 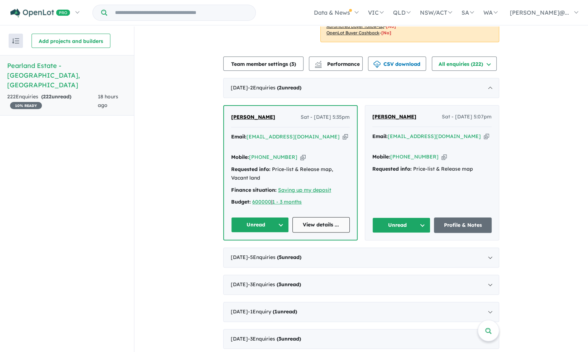 What do you see at coordinates (304, 190) in the screenshot?
I see `a: Saving up my deposit` at bounding box center [304, 190].